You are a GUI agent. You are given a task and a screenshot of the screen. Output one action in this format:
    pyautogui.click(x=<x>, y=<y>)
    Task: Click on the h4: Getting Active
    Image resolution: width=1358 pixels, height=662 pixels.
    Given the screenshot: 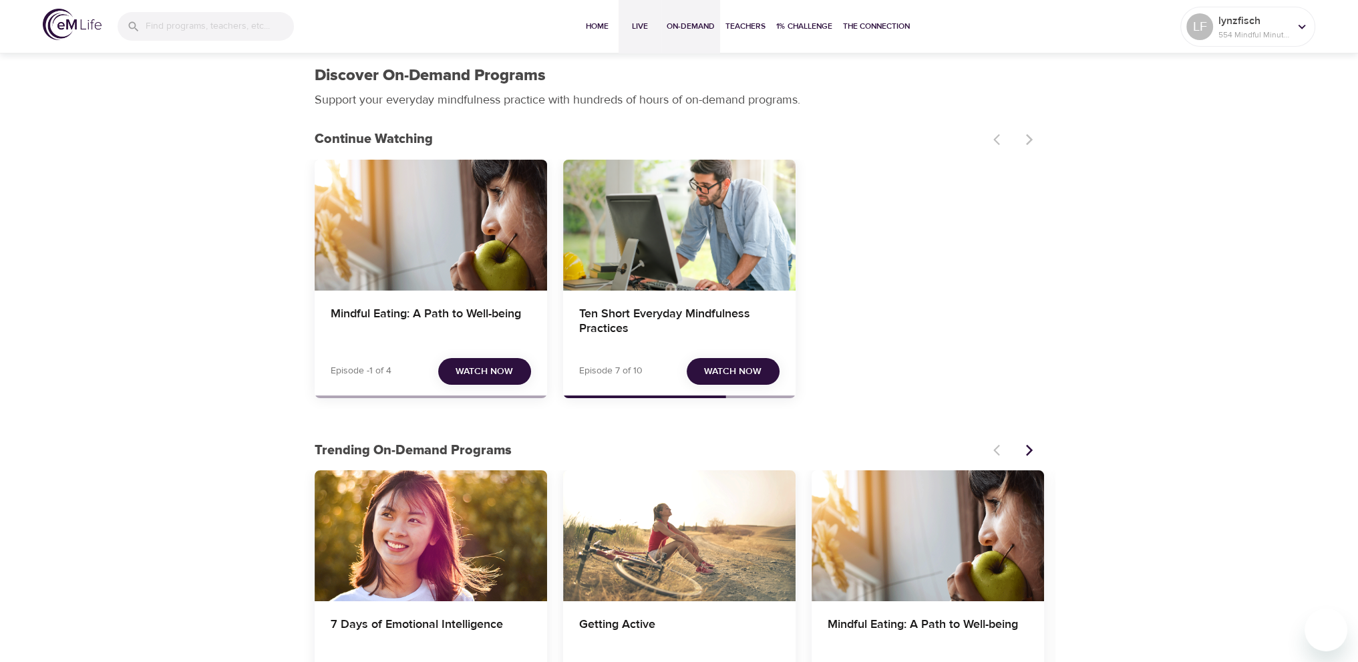 What is the action you would take?
    pyautogui.click(x=679, y=633)
    